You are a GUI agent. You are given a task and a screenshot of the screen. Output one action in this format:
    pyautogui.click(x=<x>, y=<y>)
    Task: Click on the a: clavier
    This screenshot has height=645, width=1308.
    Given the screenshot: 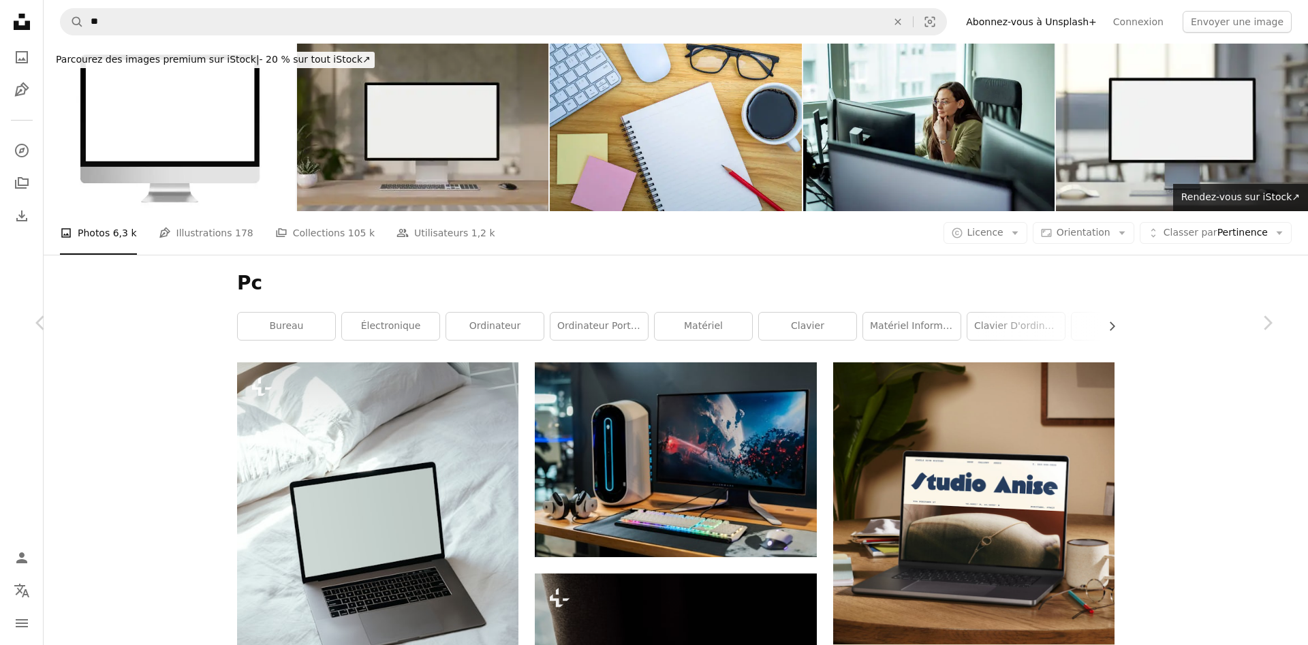 What is the action you would take?
    pyautogui.click(x=807, y=326)
    